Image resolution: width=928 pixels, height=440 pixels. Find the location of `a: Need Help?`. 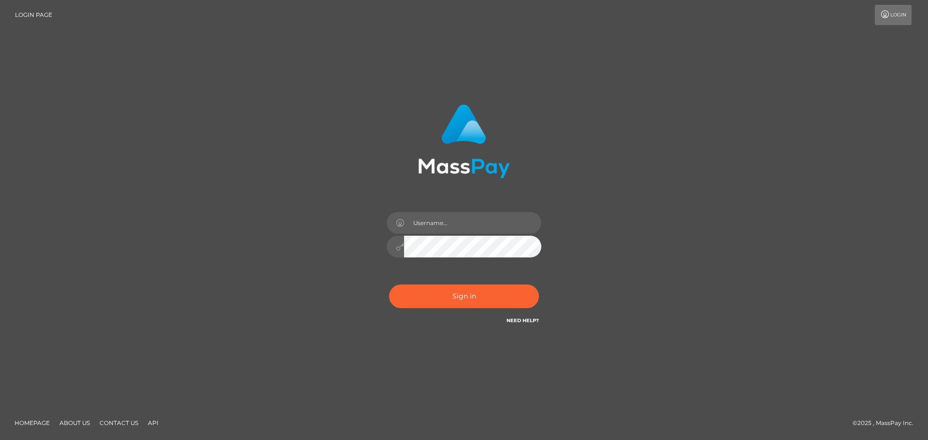

a: Need Help? is located at coordinates (522, 320).